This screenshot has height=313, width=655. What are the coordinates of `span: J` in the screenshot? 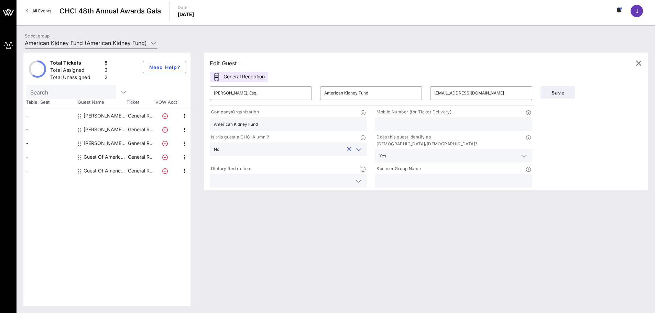 It's located at (637, 11).